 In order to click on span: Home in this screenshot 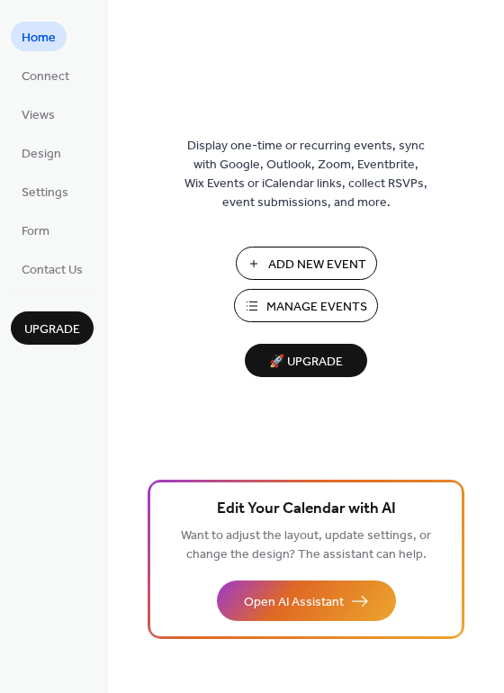, I will do `click(39, 38)`.